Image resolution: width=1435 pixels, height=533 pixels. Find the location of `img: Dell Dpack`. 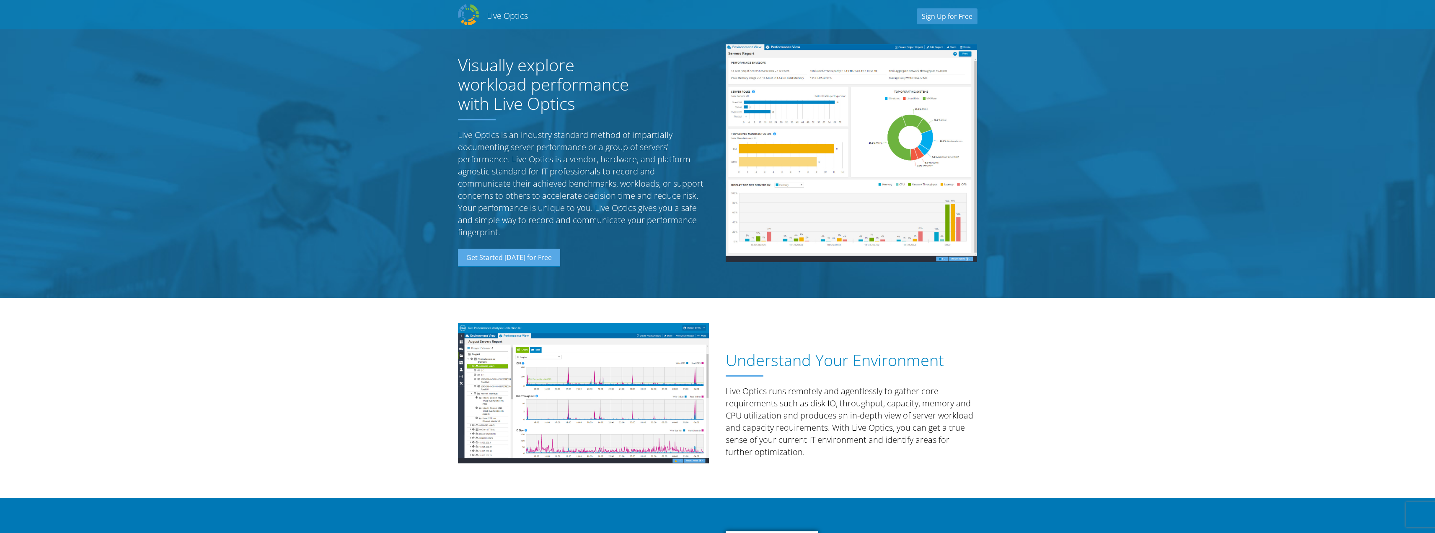

img: Dell Dpack is located at coordinates (468, 15).